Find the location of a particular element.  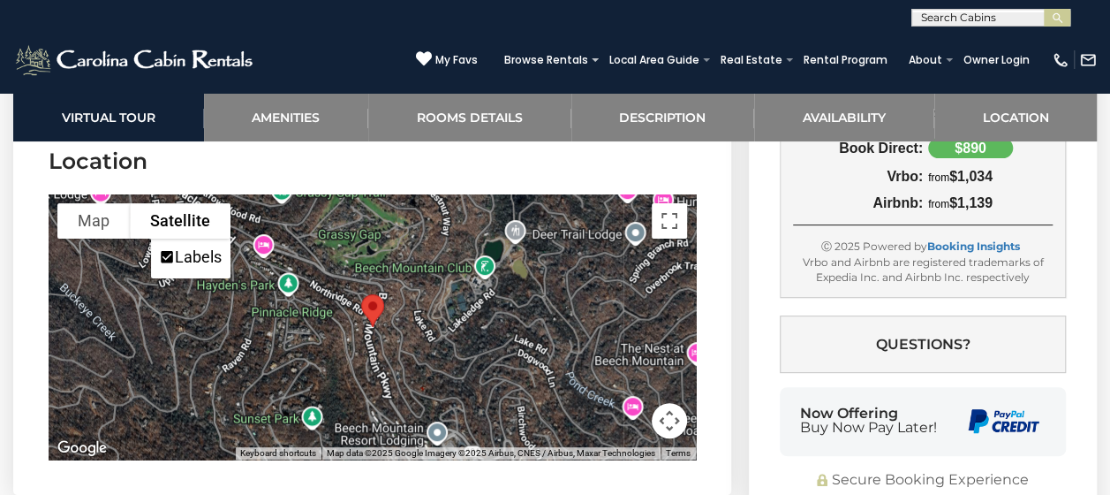

img: phone-regular-white.png is located at coordinates (1061, 60).